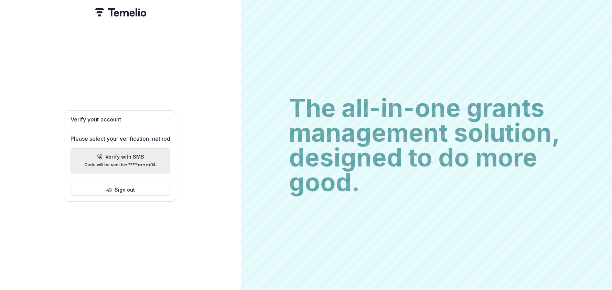 This screenshot has height=290, width=612. What do you see at coordinates (120, 12) in the screenshot?
I see `img: Temelio` at bounding box center [120, 12].